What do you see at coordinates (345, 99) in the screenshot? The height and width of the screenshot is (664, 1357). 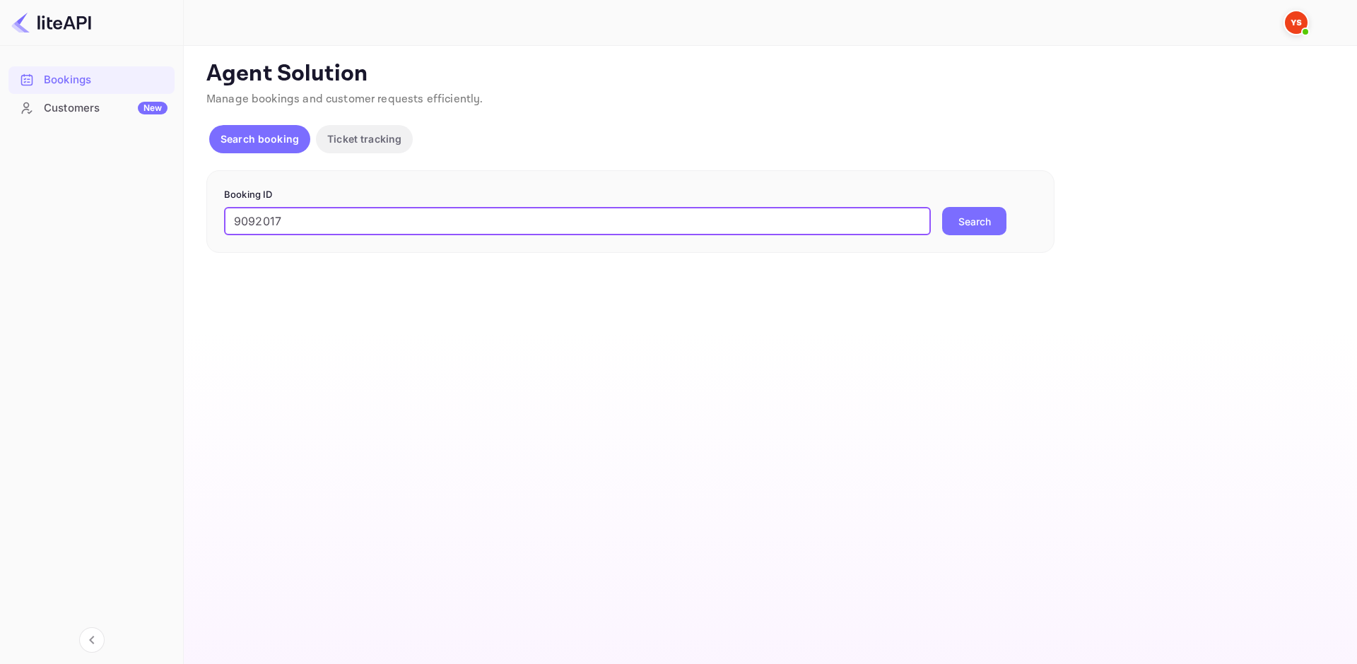 I see `span: Manage bookings and customer requests efficiently.` at bounding box center [345, 99].